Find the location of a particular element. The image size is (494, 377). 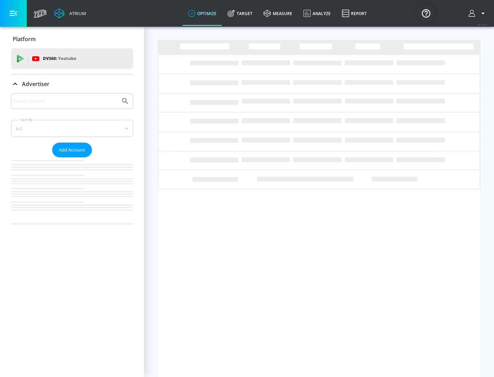

a: measure is located at coordinates (278, 13).